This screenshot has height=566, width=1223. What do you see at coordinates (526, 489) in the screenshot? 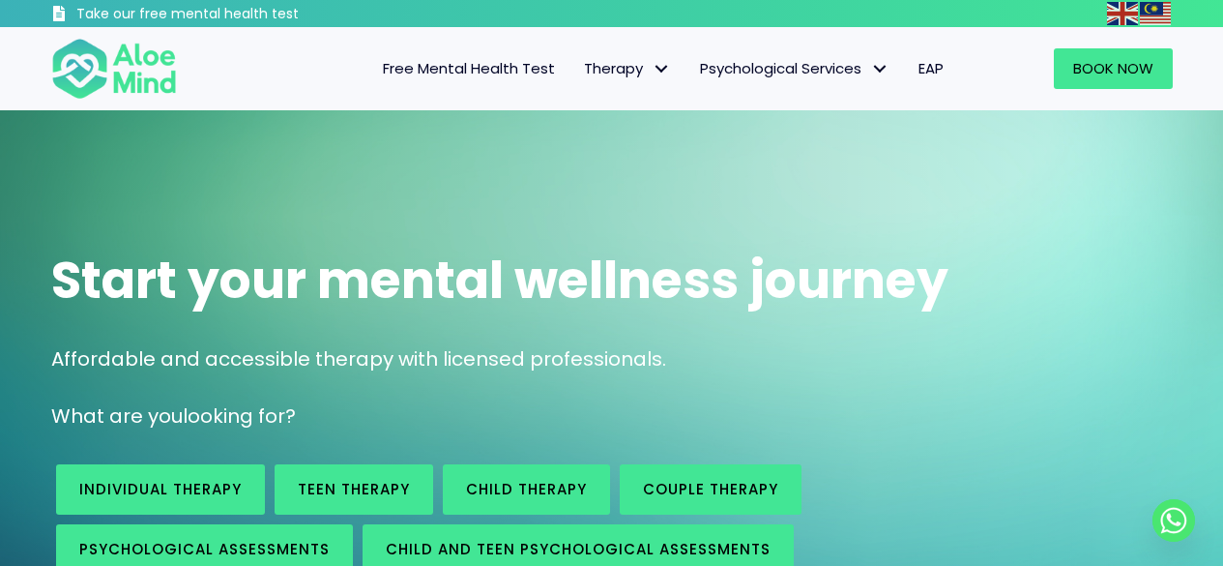
I see `a: Child Therapy` at bounding box center [526, 489].